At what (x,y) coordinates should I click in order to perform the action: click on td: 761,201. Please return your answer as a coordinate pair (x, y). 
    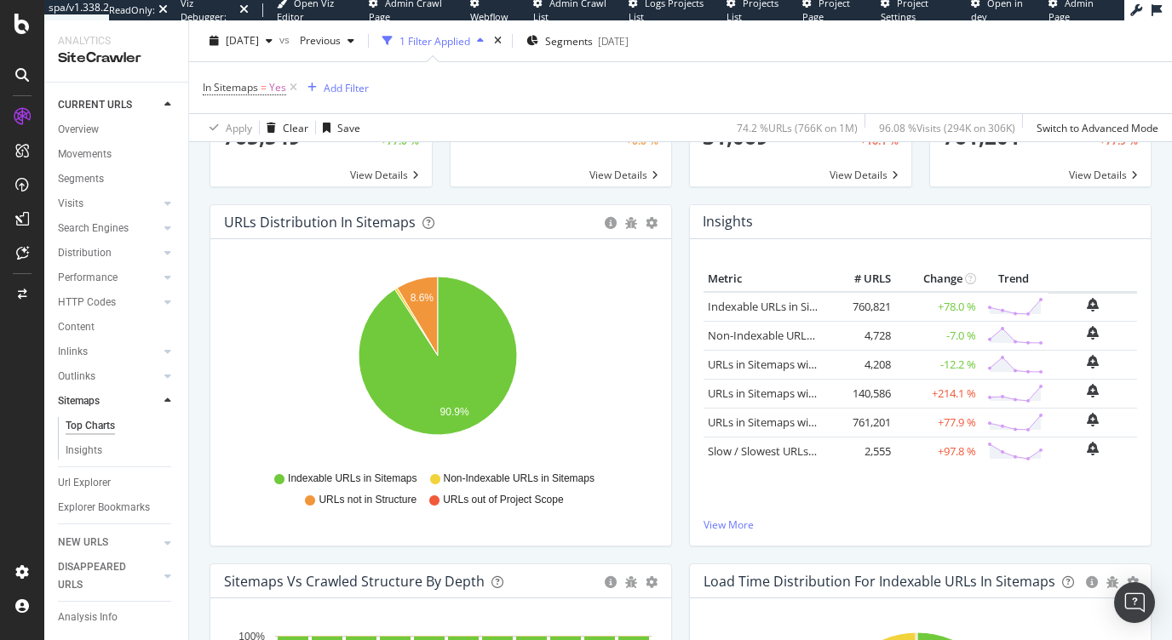
    Looking at the image, I should click on (861, 422).